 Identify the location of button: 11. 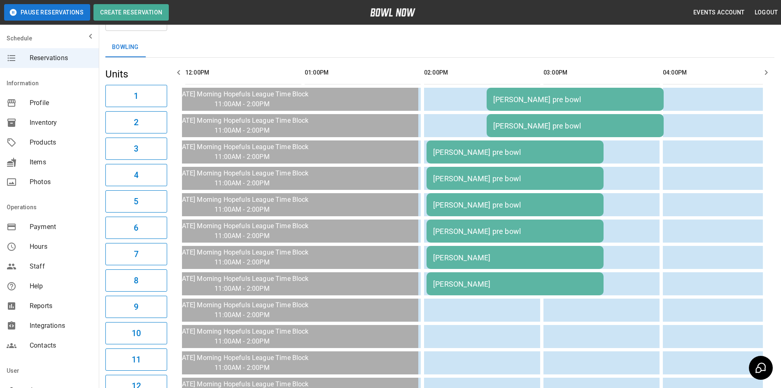
(136, 359).